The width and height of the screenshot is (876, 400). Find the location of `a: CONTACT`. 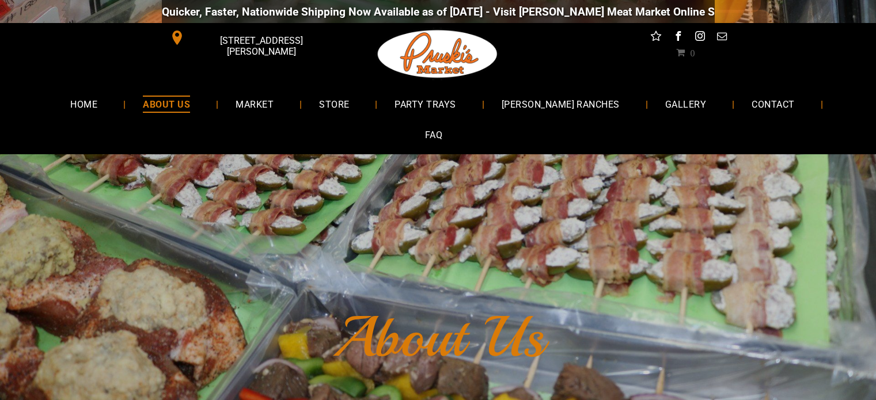

a: CONTACT is located at coordinates (773, 104).